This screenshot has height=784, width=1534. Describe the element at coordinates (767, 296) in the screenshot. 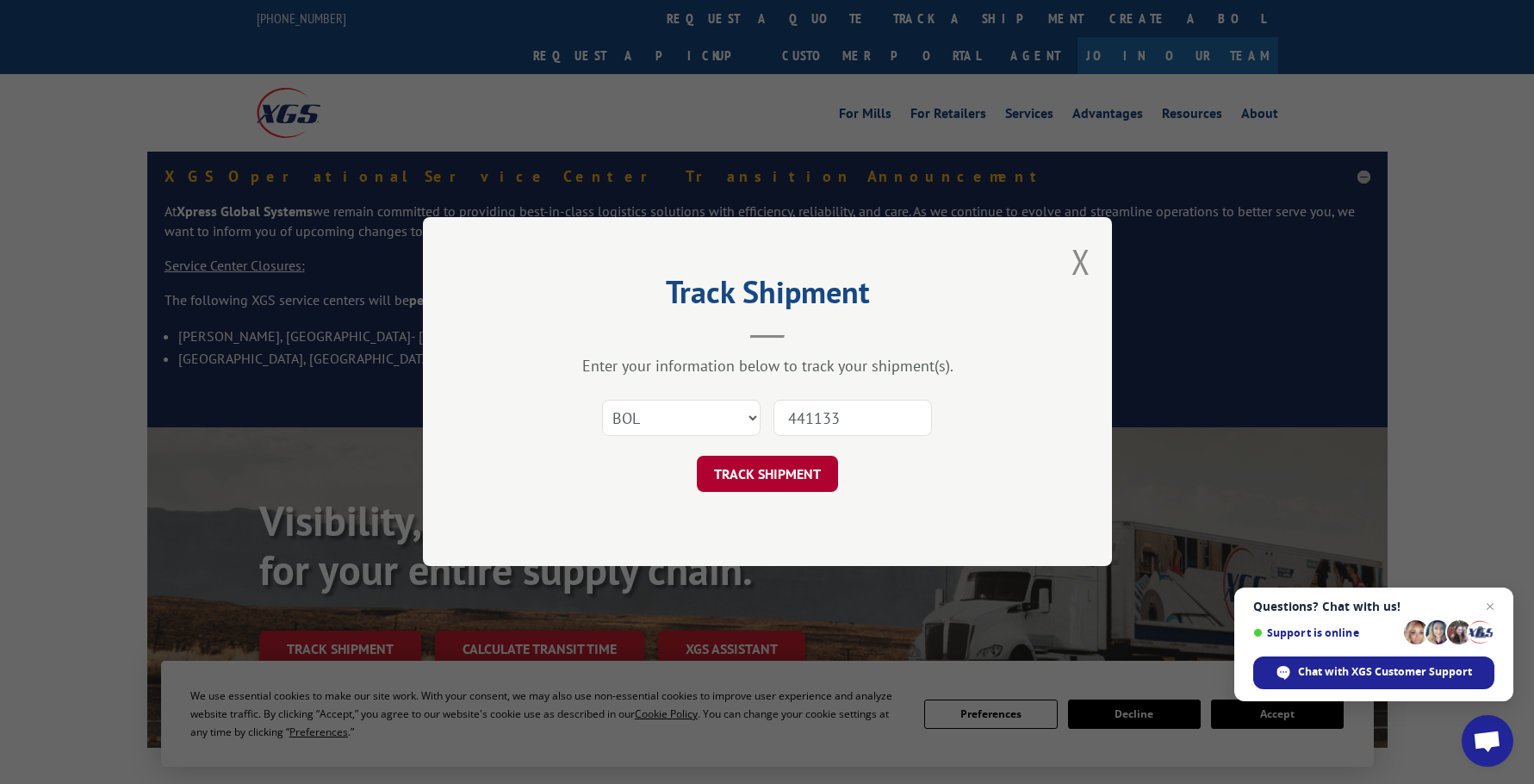

I see `h2: Track Shipment` at that location.